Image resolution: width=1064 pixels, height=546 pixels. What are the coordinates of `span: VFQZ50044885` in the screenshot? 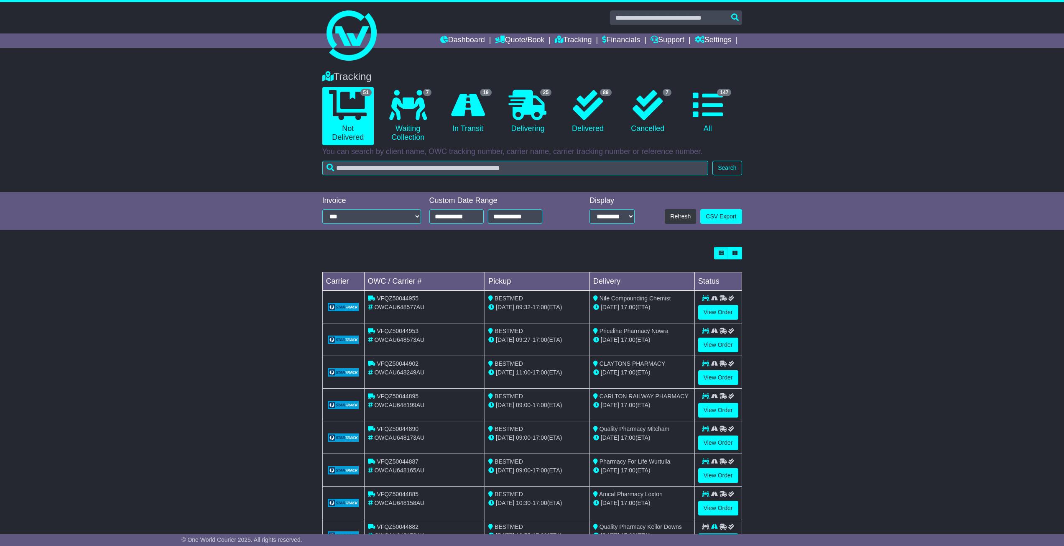 It's located at (398, 494).